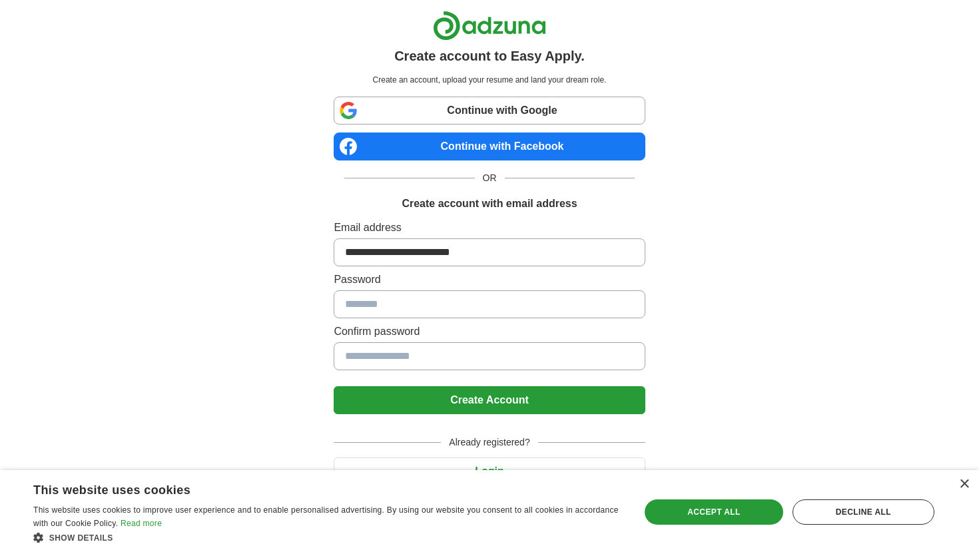  What do you see at coordinates (328, 537) in the screenshot?
I see `div: Show details` at bounding box center [328, 537].